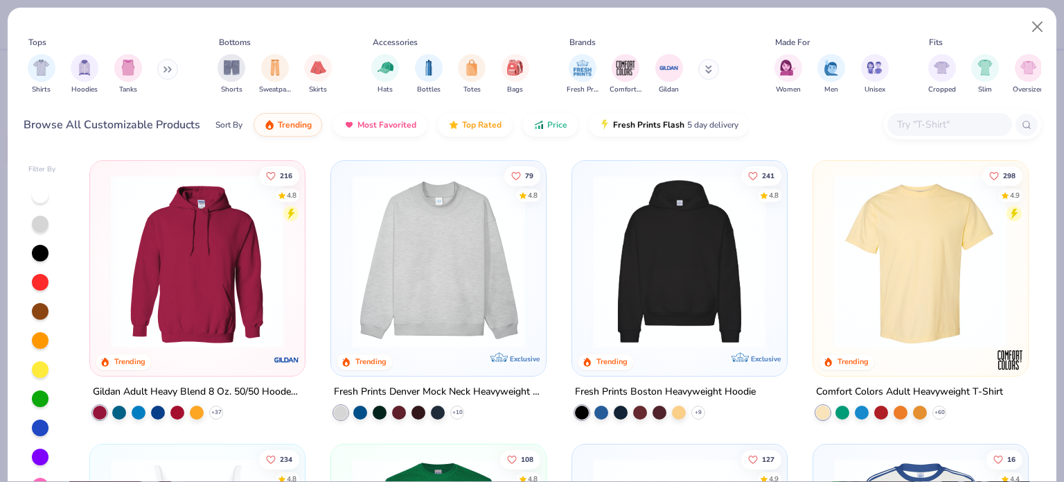  What do you see at coordinates (768, 175) in the screenshot?
I see `span: 241` at bounding box center [768, 175].